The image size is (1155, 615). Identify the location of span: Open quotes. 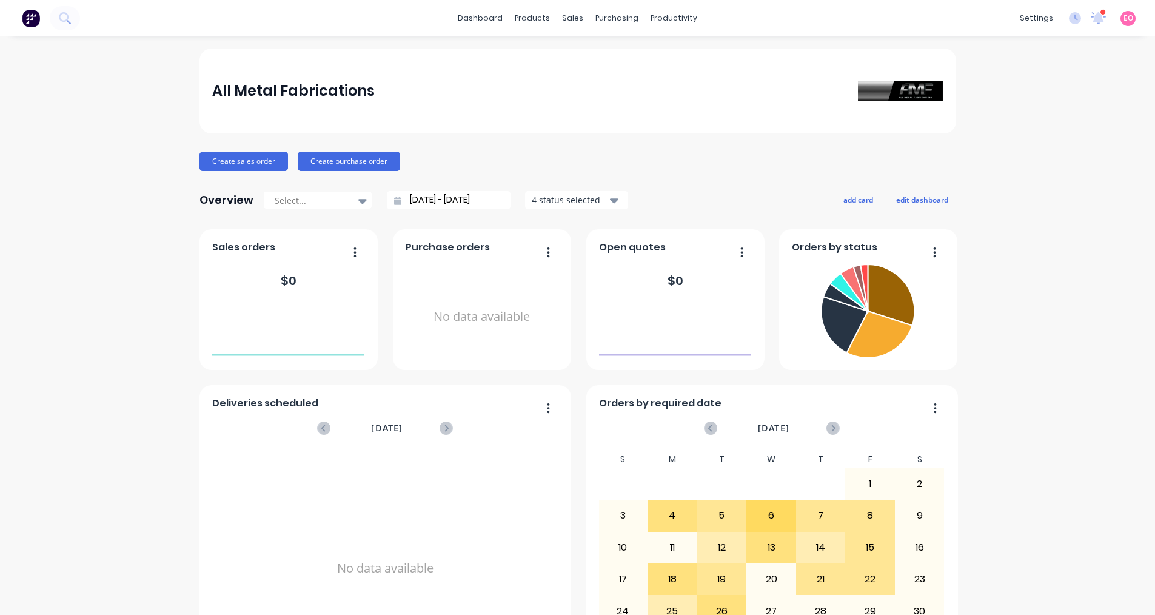
(632, 247).